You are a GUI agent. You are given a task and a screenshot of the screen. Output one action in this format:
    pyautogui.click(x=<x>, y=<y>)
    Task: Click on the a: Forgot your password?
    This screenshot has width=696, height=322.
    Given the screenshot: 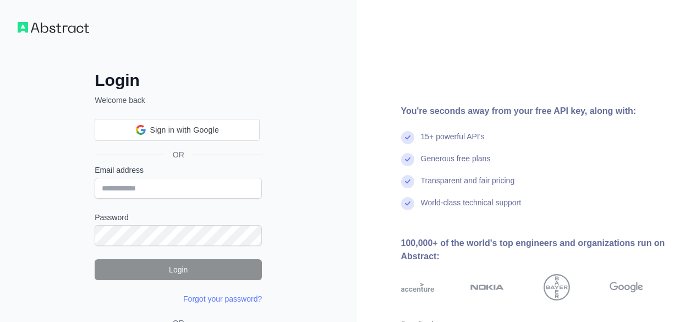 What is the action you would take?
    pyautogui.click(x=222, y=299)
    